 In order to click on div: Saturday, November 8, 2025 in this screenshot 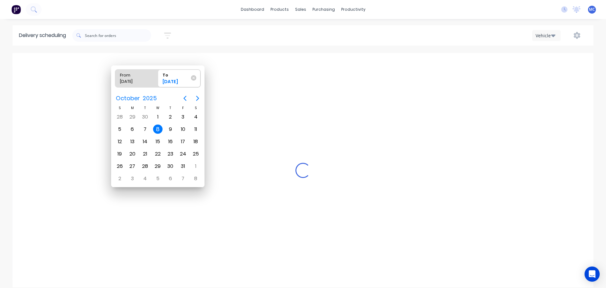, I will do `click(196, 178)`.